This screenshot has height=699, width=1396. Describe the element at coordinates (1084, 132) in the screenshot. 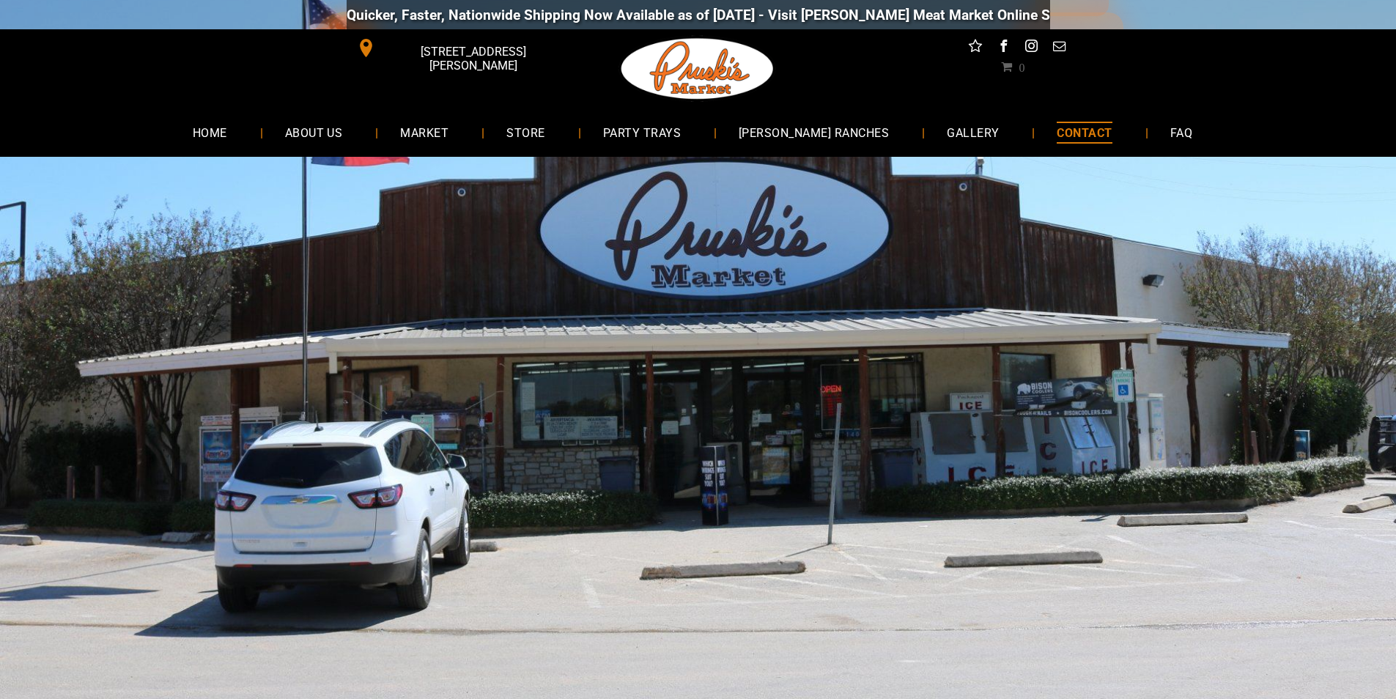

I see `a: CONTACT` at that location.